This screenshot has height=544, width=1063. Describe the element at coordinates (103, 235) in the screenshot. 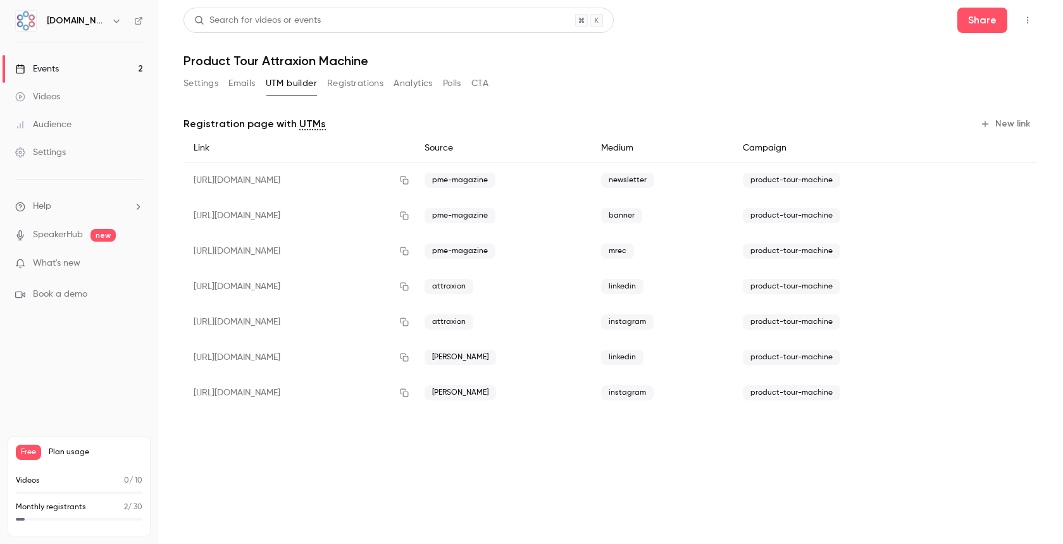

I see `span: new` at that location.